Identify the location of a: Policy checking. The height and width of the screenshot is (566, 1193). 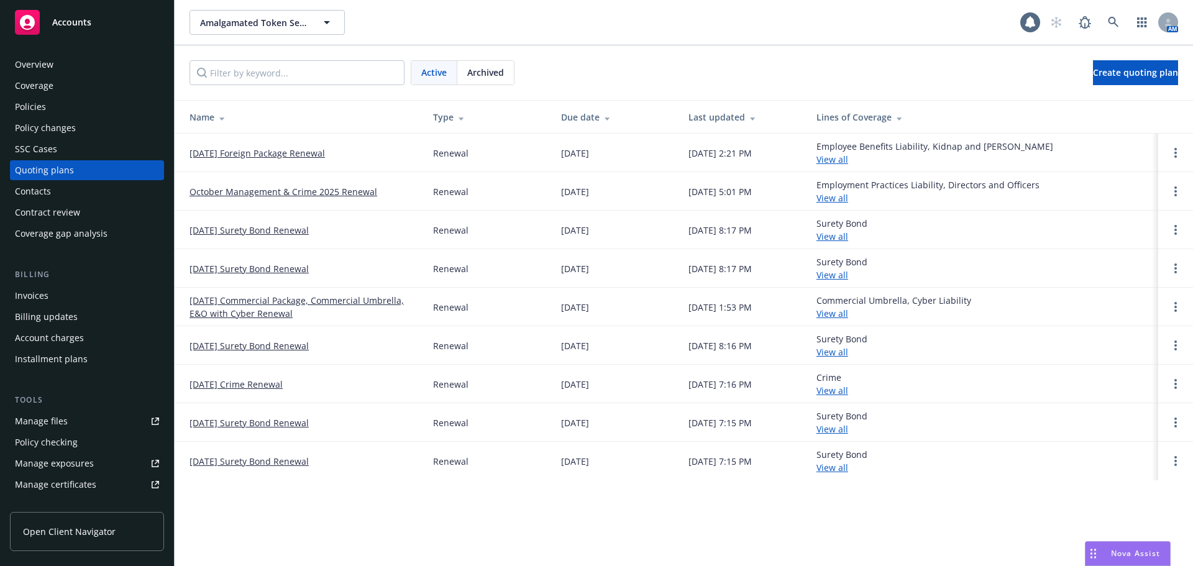
(87, 442).